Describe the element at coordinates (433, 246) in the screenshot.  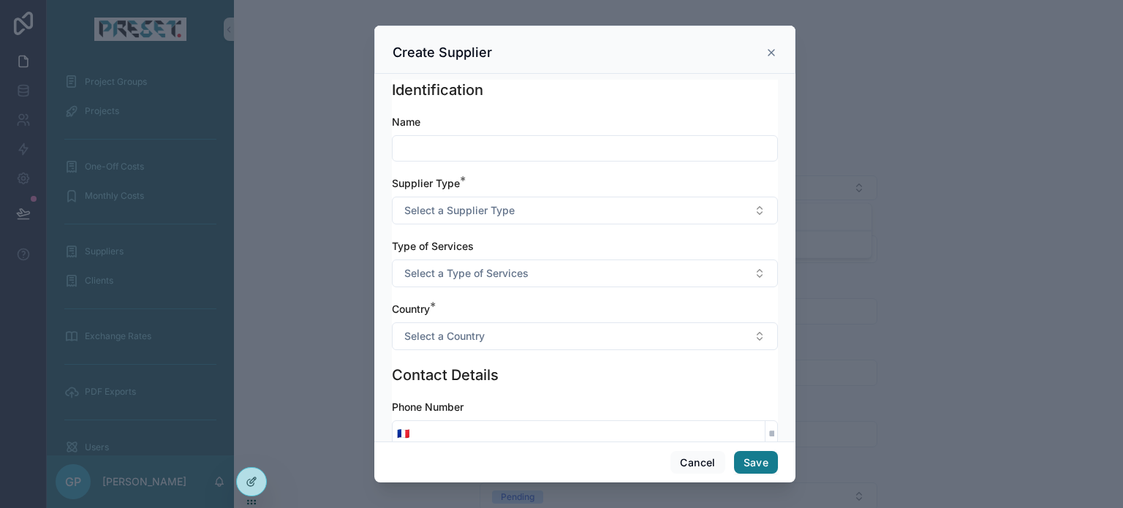
I see `span: Type of Services` at that location.